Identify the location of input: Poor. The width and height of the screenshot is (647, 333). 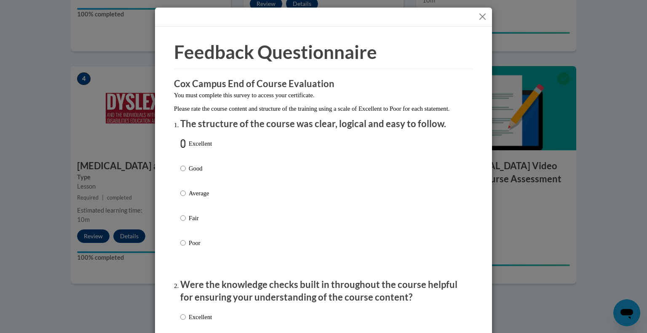
(183, 243).